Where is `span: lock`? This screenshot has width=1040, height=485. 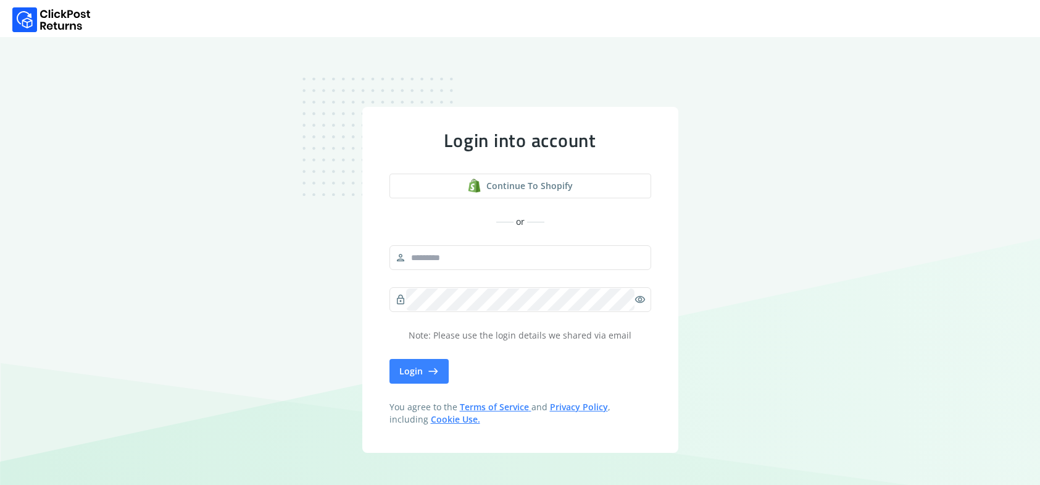 span: lock is located at coordinates (401, 299).